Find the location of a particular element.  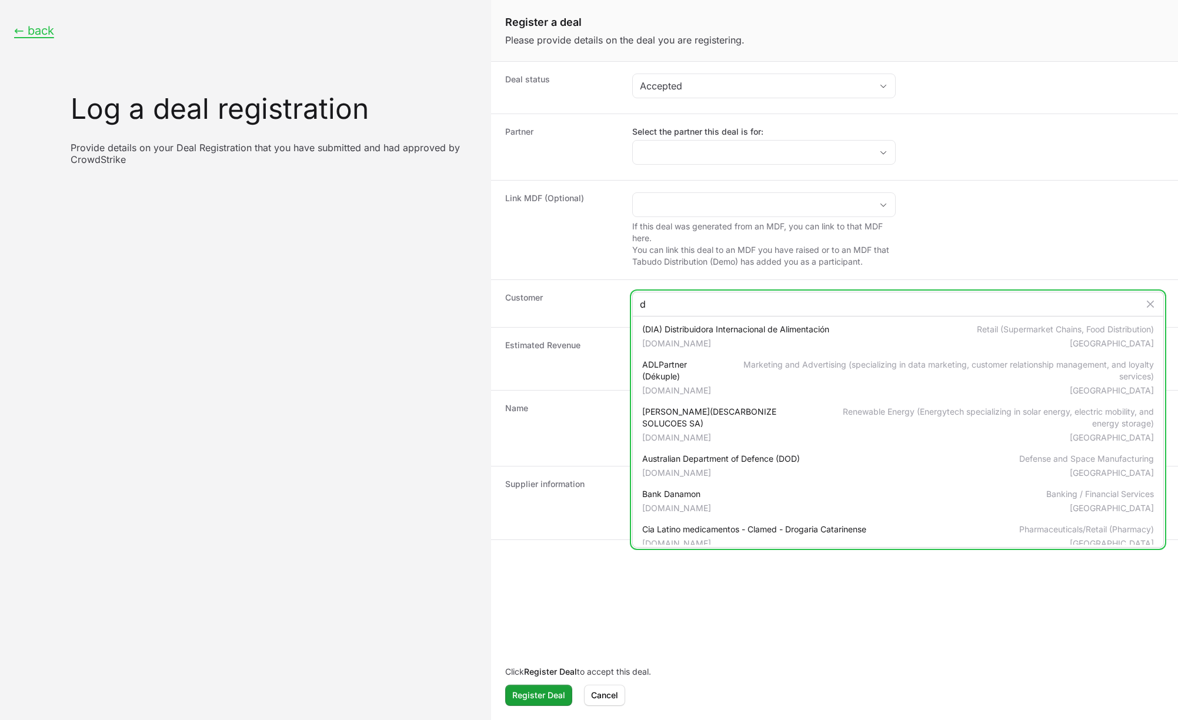

h1: Register a deal is located at coordinates (835, 22).